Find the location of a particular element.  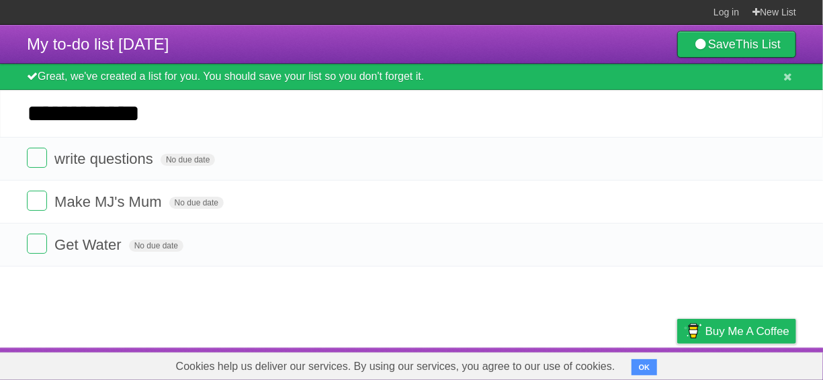

span: Cookies help us deliver our services. By using our services, you agree to our use of cookies. is located at coordinates (396, 367).